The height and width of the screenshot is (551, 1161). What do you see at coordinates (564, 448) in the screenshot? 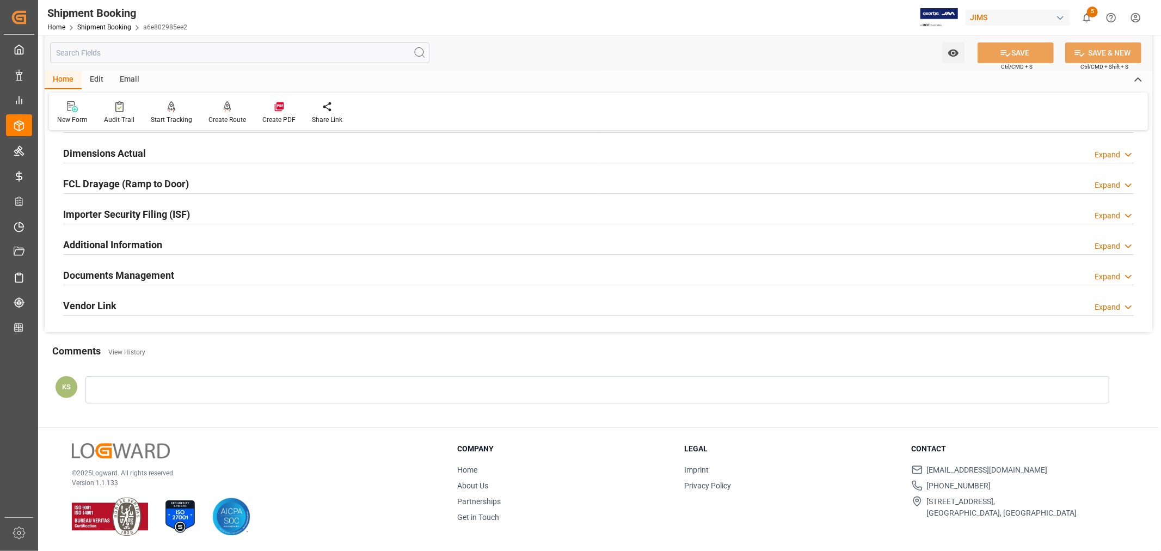
I see `h3: Company` at bounding box center [564, 448].